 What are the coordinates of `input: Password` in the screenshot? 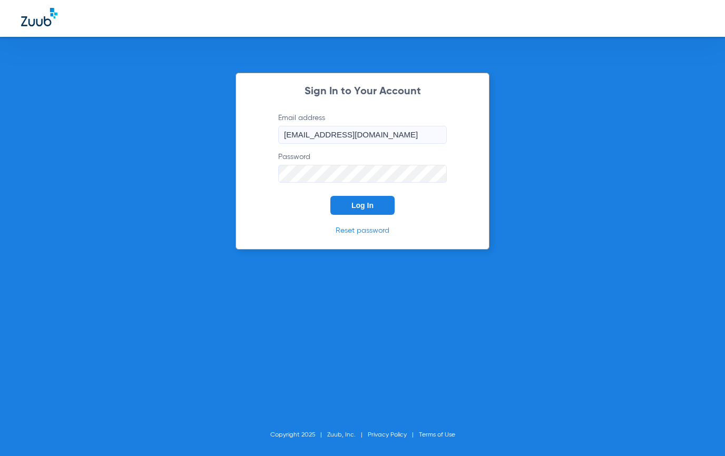 It's located at (363, 174).